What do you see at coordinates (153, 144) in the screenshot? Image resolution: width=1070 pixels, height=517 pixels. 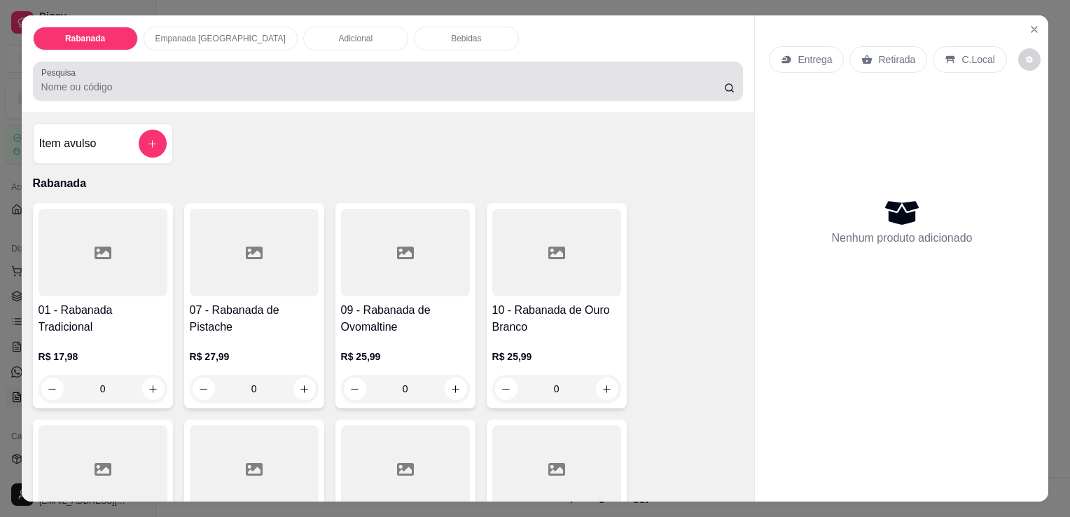 I see `button: add-separate-item` at bounding box center [153, 144].